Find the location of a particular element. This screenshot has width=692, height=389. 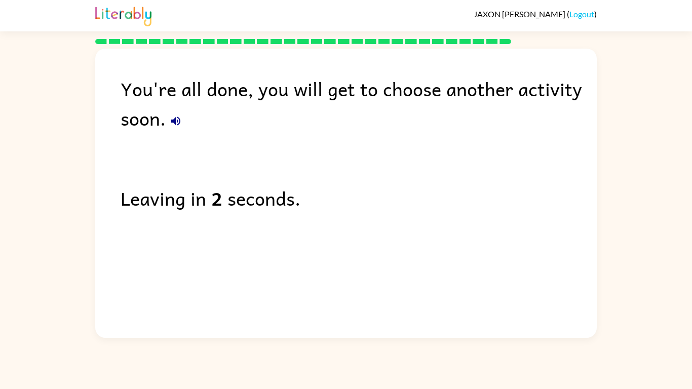

img: Literably is located at coordinates (123, 15).